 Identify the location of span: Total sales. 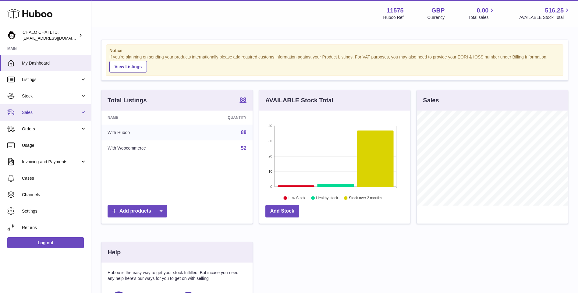
(482, 17).